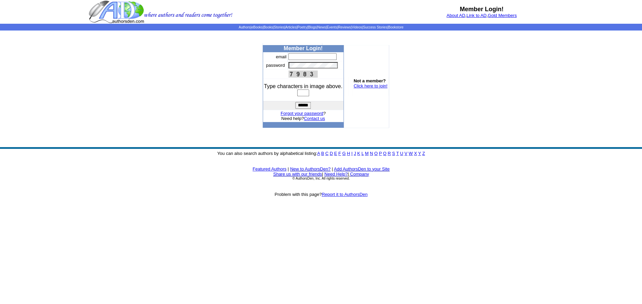 The image size is (642, 304). I want to click on a: C, so click(327, 153).